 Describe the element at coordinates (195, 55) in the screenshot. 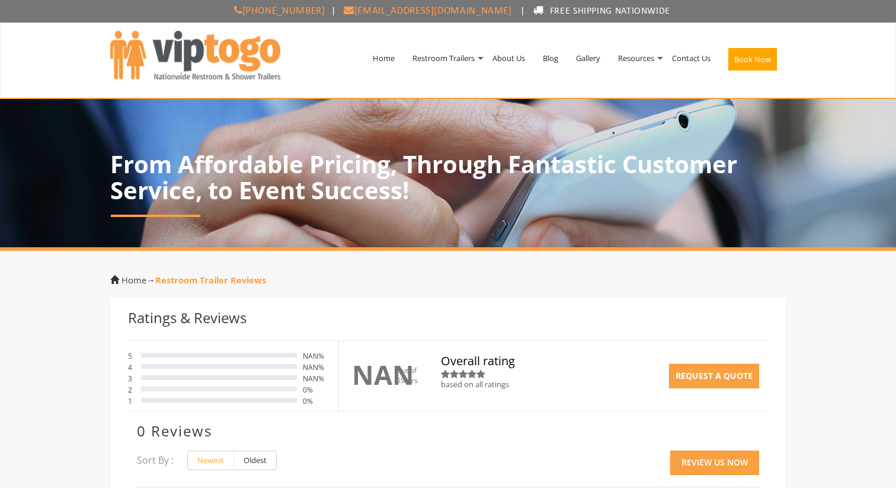

I see `img: VIPTOGO` at that location.